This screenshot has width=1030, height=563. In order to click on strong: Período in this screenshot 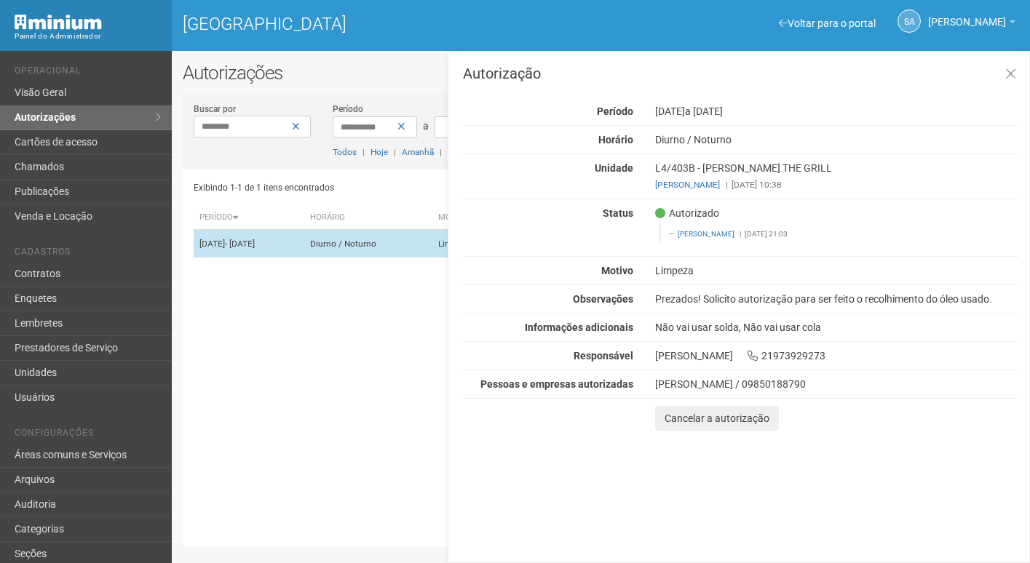, I will do `click(615, 111)`.